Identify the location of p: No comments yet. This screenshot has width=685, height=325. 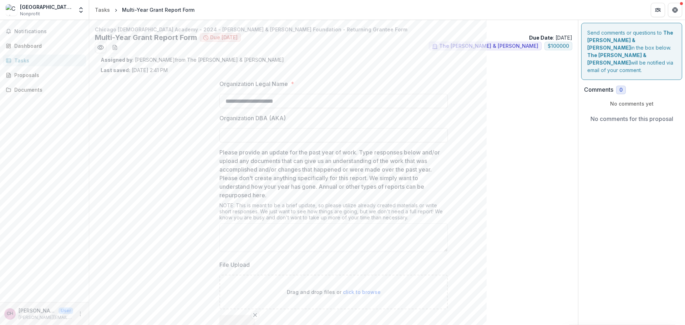
(631, 103).